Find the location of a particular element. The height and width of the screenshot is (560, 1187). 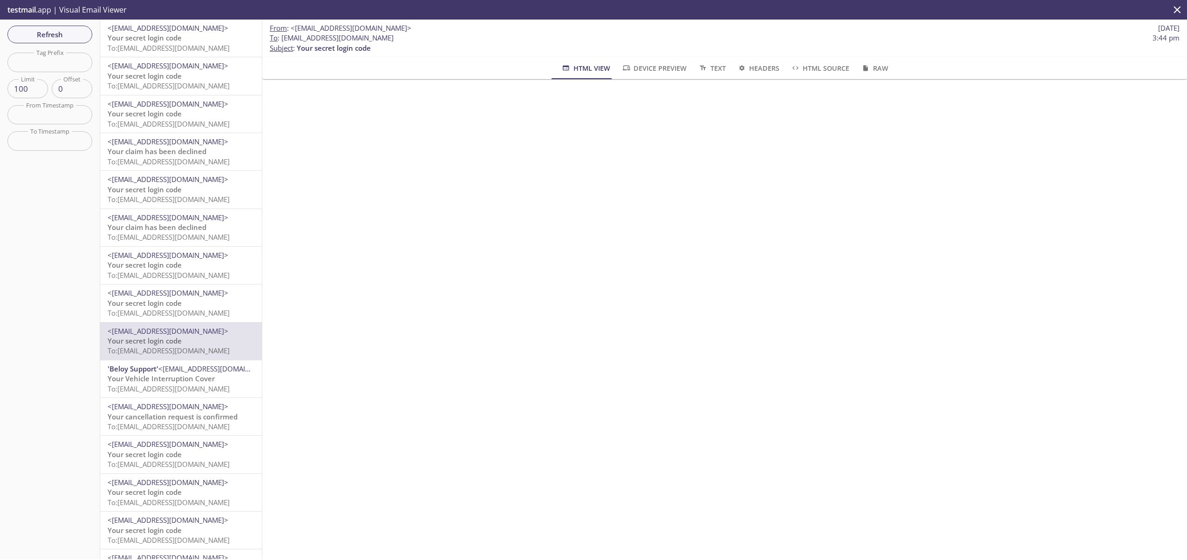

span: Raw is located at coordinates (874, 68).